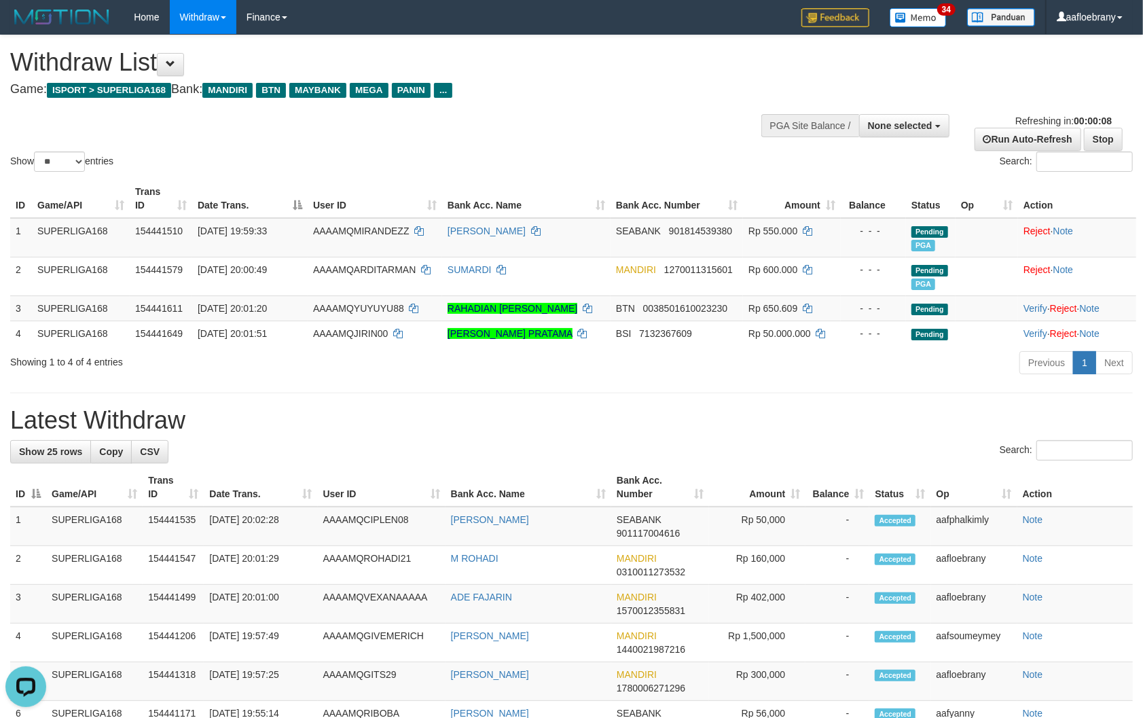 The width and height of the screenshot is (1143, 718). I want to click on td: 1, so click(21, 238).